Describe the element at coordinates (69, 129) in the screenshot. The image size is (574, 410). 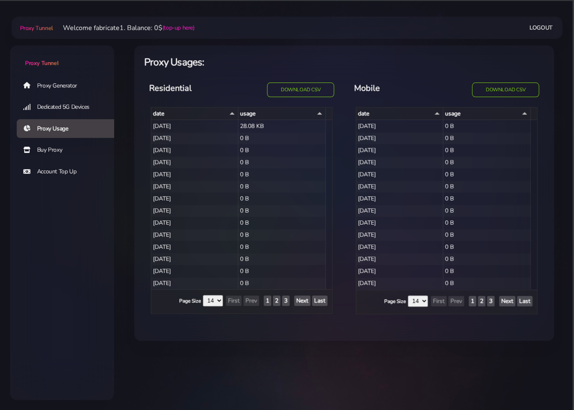
I see `a: Proxy Usage` at that location.